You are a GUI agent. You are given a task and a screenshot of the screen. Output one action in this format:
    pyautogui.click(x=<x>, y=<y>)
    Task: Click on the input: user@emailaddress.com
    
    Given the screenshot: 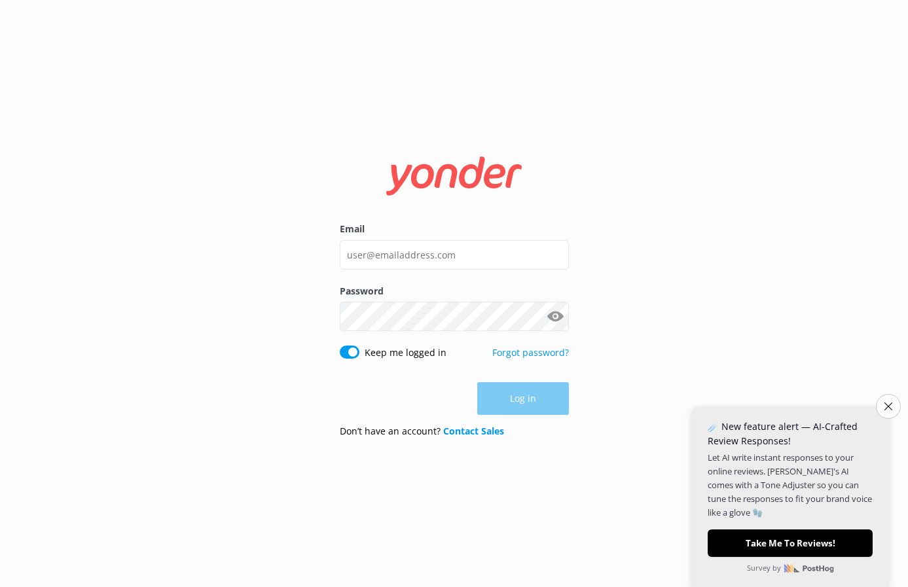 What is the action you would take?
    pyautogui.click(x=454, y=255)
    